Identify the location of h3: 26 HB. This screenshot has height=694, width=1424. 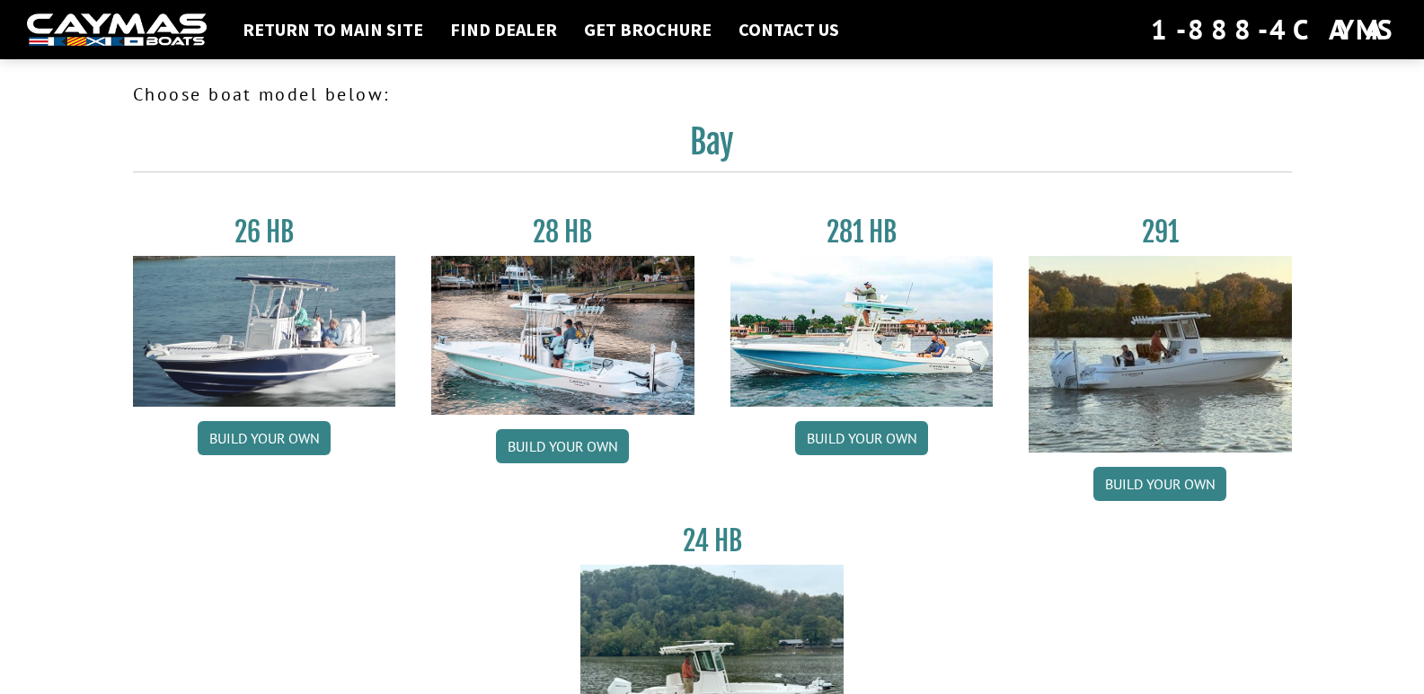
(264, 232).